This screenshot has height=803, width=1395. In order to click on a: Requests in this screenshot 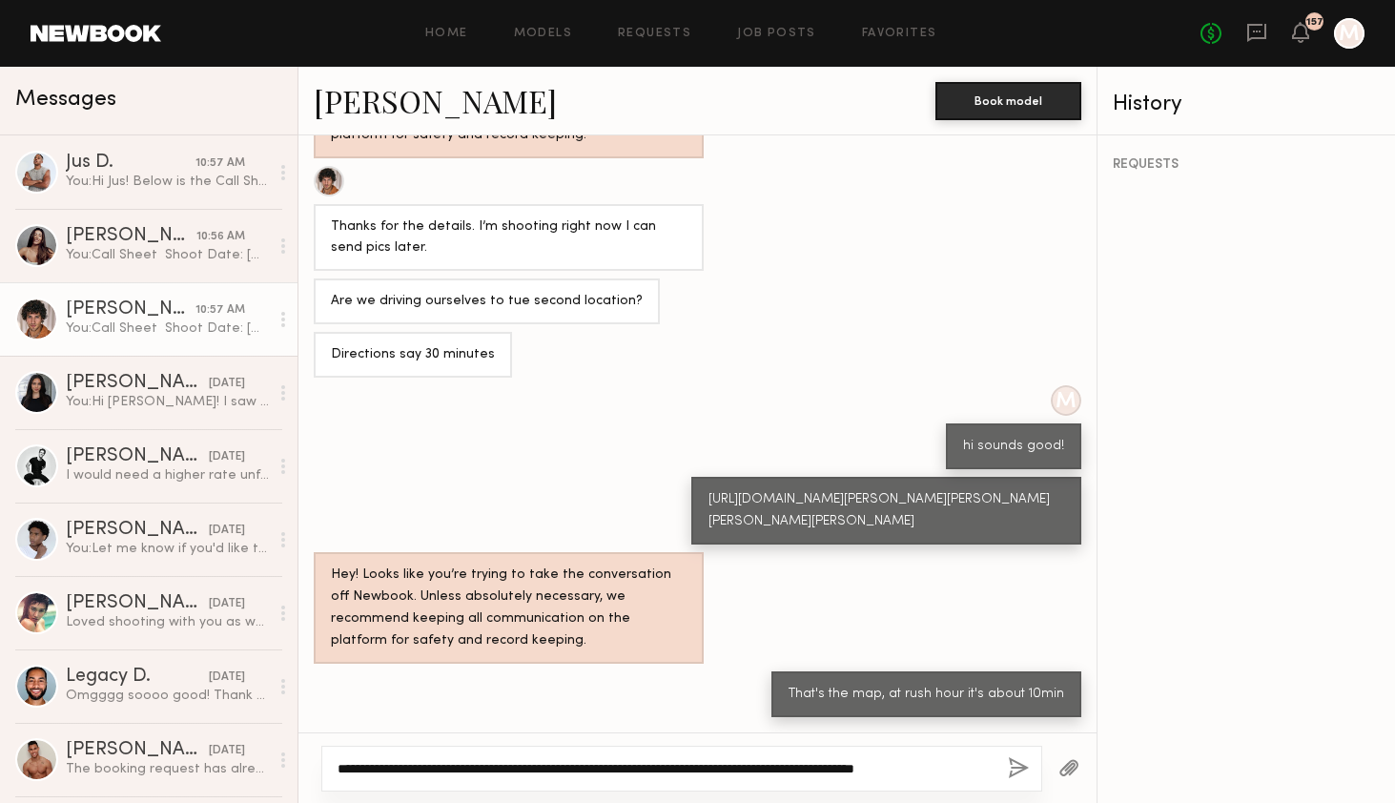, I will do `click(654, 33)`.